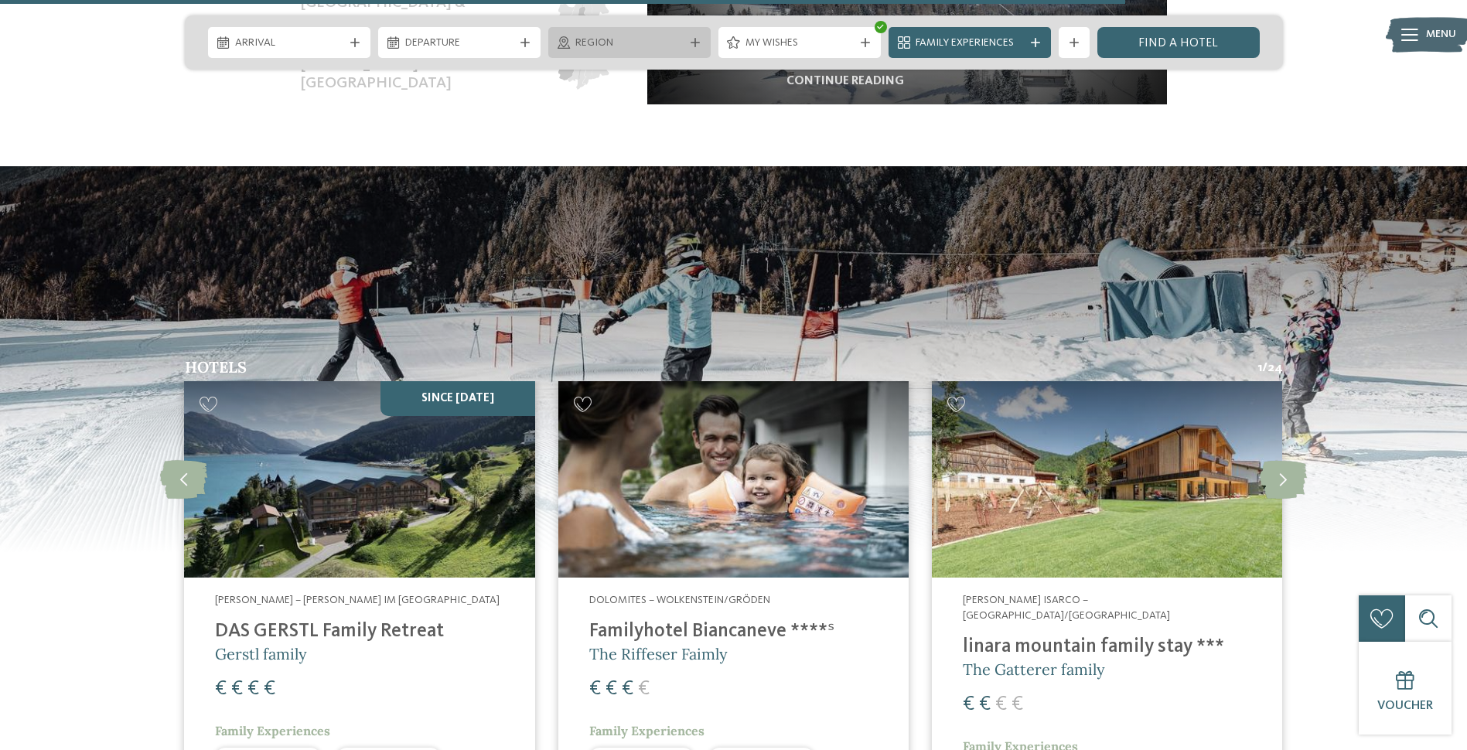  Describe the element at coordinates (1405, 706) in the screenshot. I see `span: Voucher` at that location.